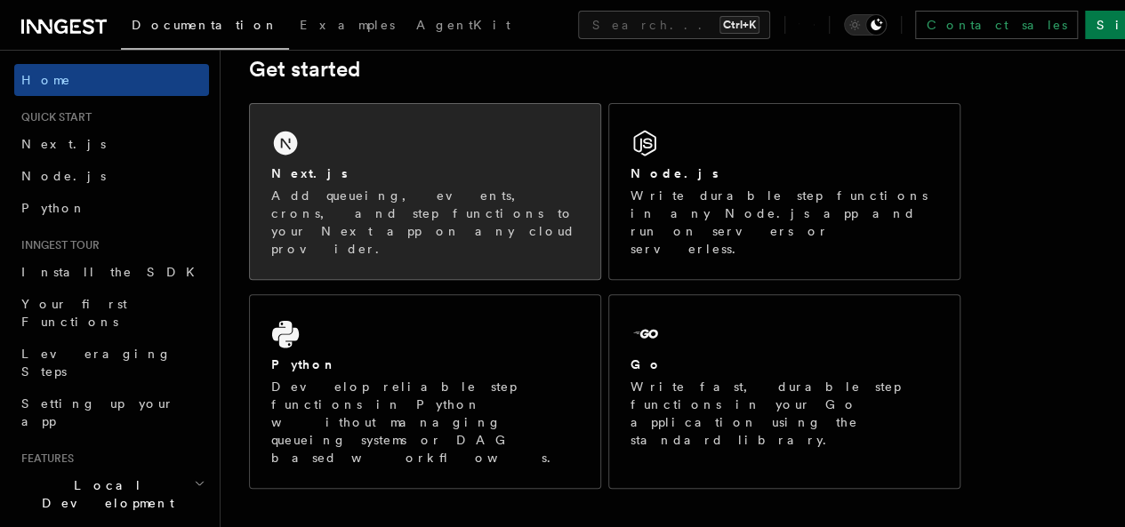 The height and width of the screenshot is (527, 1125). Describe the element at coordinates (57, 245) in the screenshot. I see `span: Inngest tour` at that location.